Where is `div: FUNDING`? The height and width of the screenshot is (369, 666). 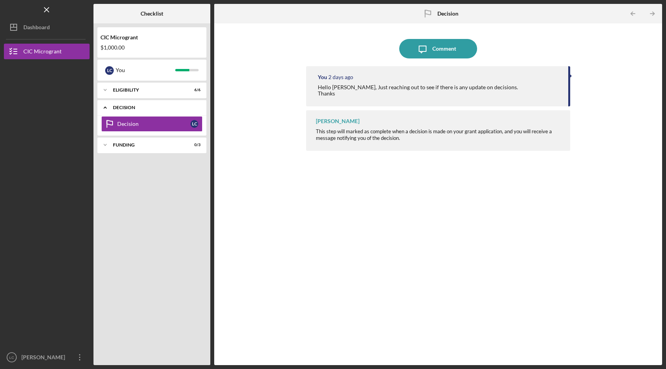 div: FUNDING is located at coordinates (147, 145).